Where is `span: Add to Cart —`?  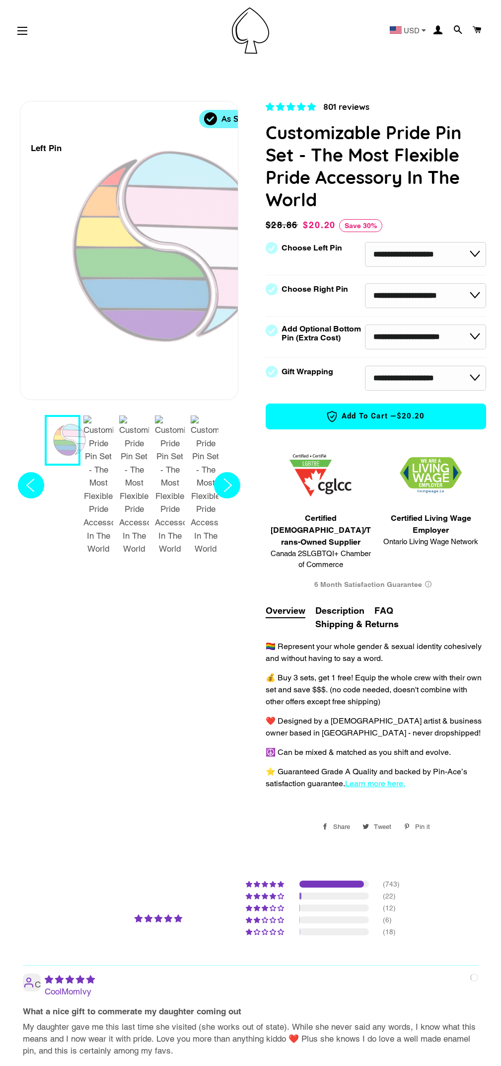 span: Add to Cart — is located at coordinates (376, 416).